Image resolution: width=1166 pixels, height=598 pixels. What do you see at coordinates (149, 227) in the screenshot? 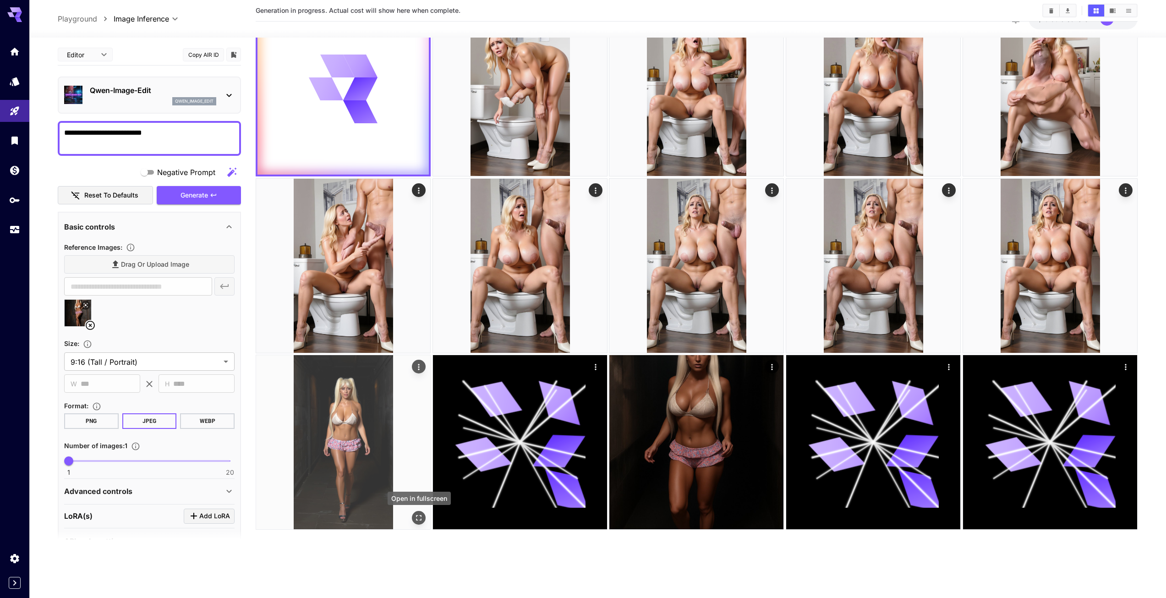
I see `div: Basic controls` at bounding box center [149, 227].